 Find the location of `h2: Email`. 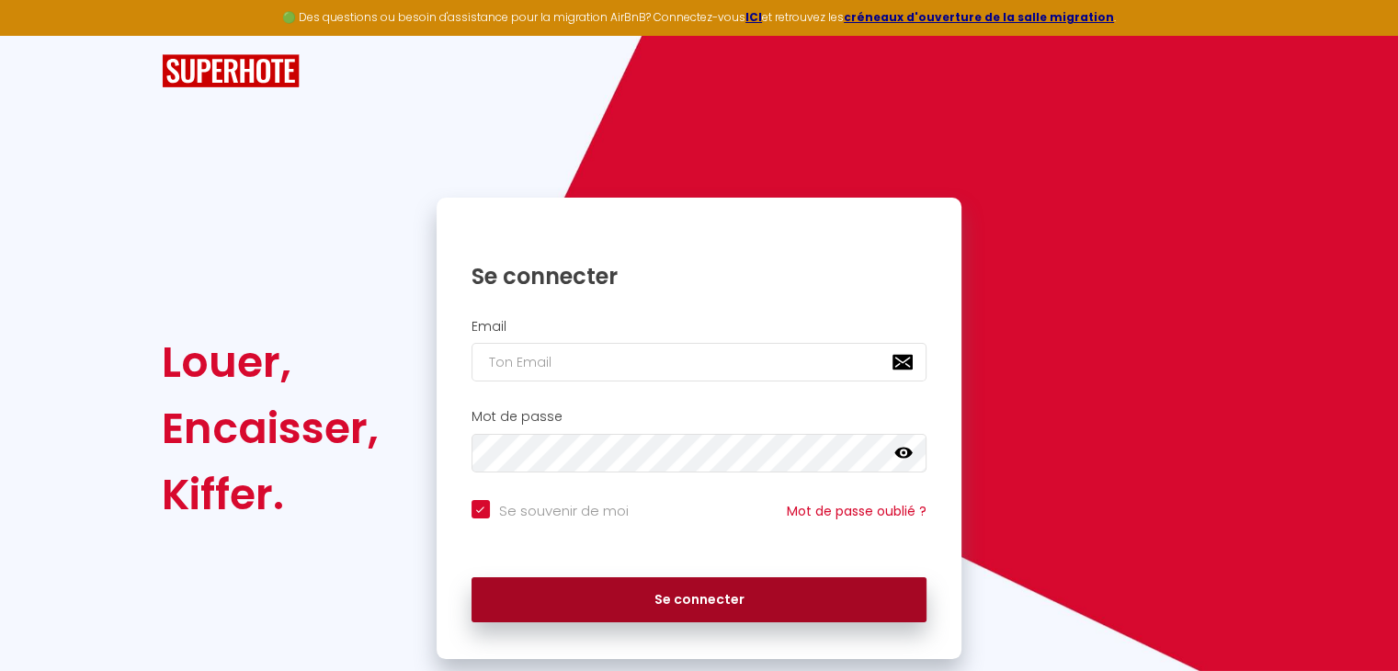

h2: Email is located at coordinates (699, 326).